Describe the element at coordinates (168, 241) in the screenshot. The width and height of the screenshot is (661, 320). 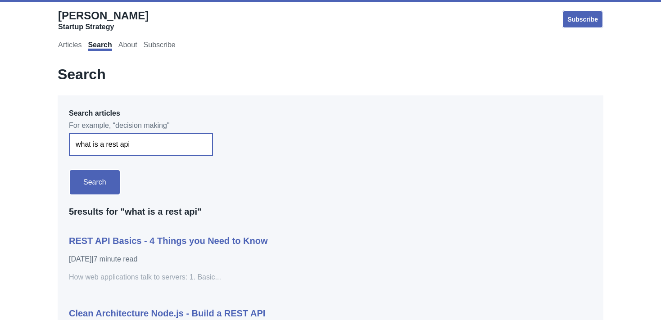
I see `a: REST API Basics - 4 Things you Need to Know` at that location.